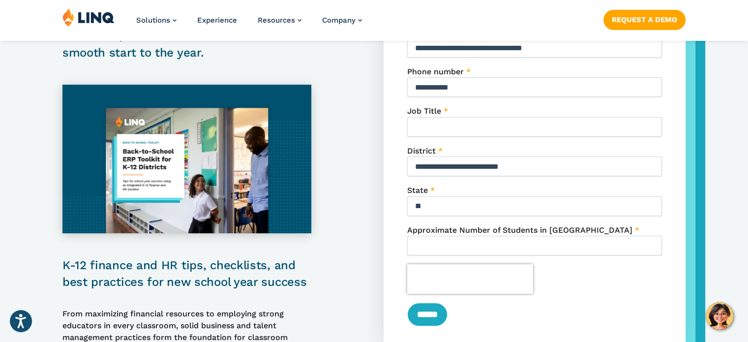  What do you see at coordinates (217, 20) in the screenshot?
I see `a: Experience` at bounding box center [217, 20].